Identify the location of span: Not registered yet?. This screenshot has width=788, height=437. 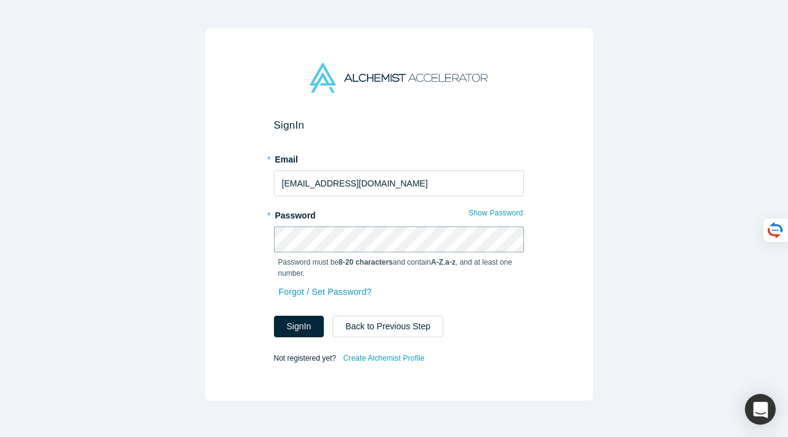
(305, 358).